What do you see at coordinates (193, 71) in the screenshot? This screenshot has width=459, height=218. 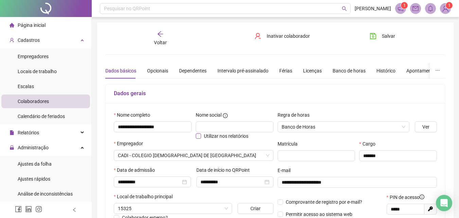 I see `div: Dependentes` at bounding box center [193, 71].